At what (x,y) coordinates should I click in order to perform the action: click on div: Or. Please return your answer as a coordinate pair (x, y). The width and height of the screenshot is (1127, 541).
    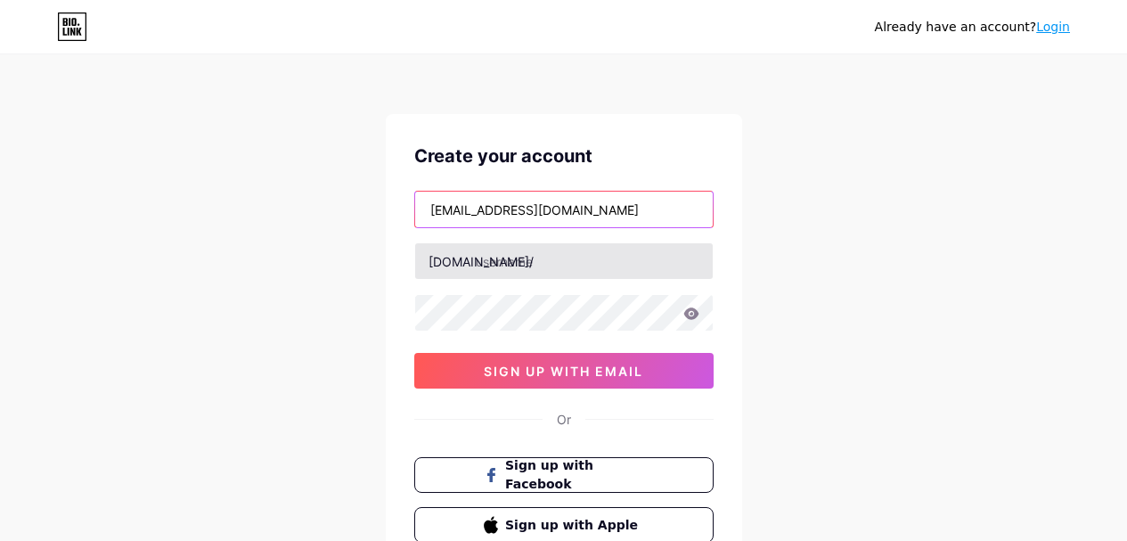
    Looking at the image, I should click on (564, 419).